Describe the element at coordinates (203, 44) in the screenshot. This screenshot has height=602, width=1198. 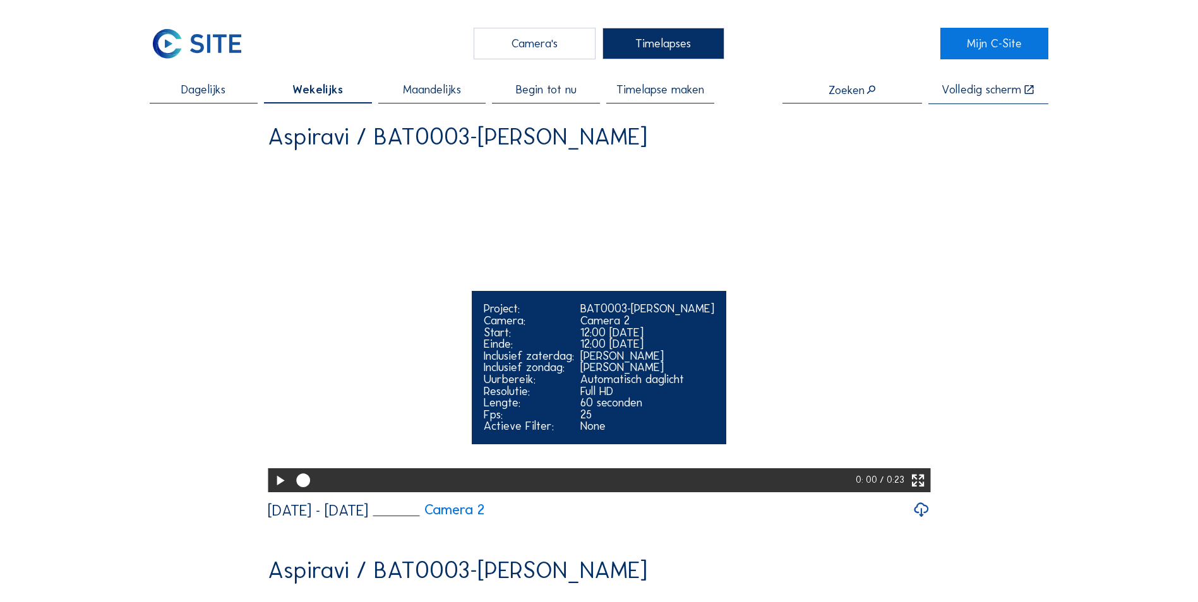
I see `a: C-SITE Logo` at that location.